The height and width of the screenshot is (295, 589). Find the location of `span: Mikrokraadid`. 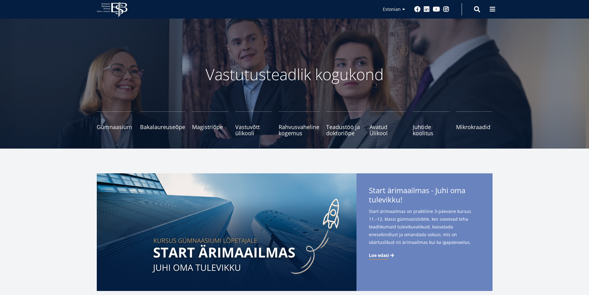

span: Mikrokraadid is located at coordinates (474, 127).